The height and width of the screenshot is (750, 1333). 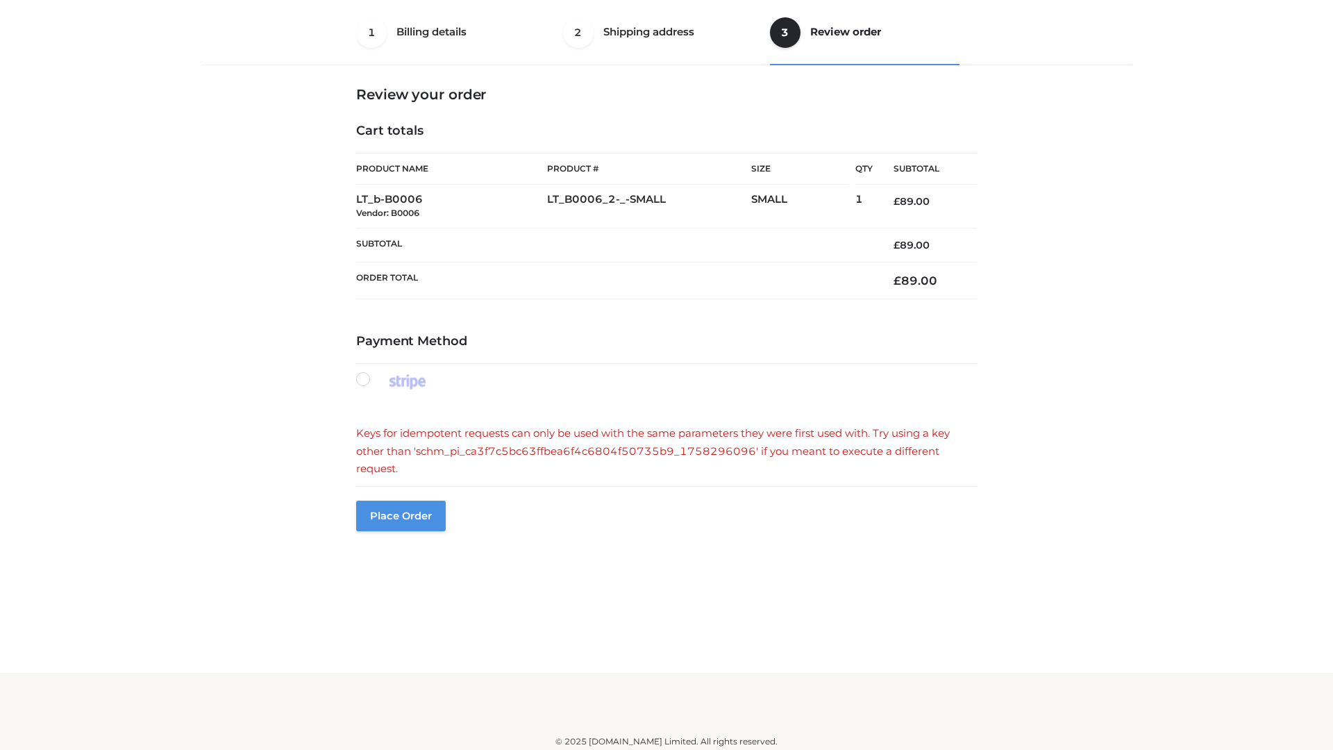 What do you see at coordinates (667, 451) in the screenshot?
I see `div: Keys for idempotent requests can only be used with the same parameters they were first used with....` at bounding box center [667, 451].